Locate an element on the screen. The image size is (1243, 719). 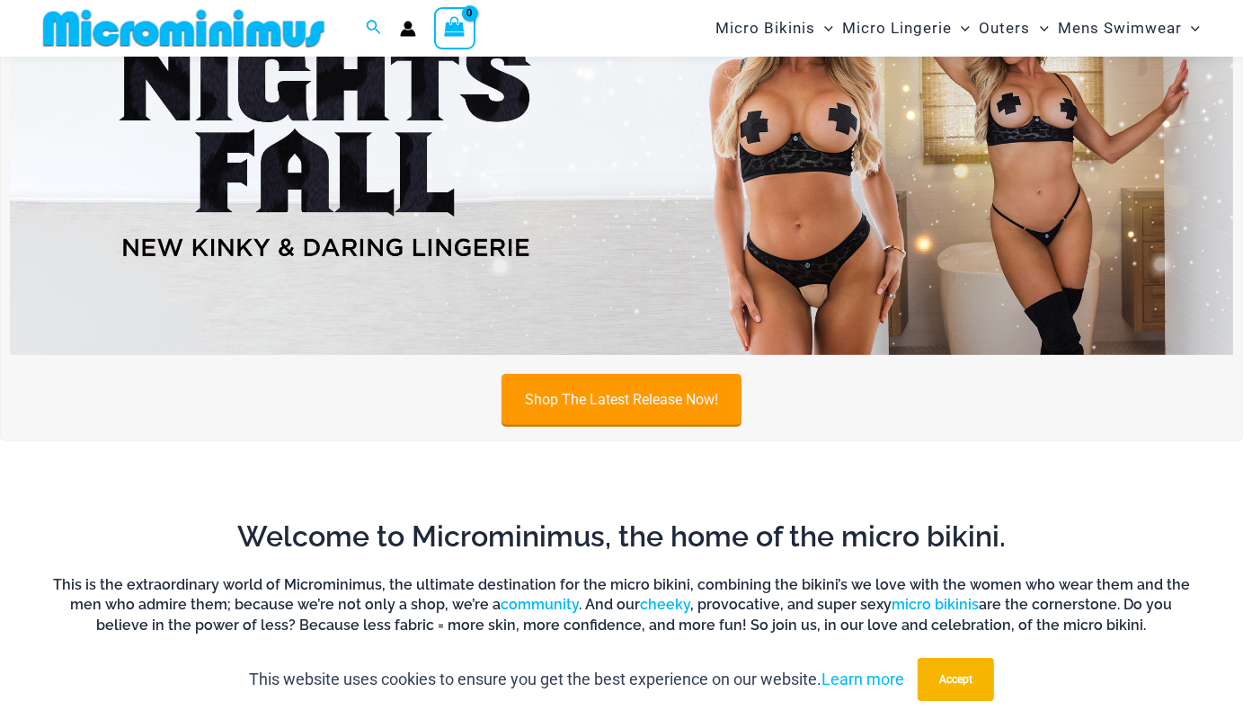
a: View Shopping Cart, empty is located at coordinates (455, 28).